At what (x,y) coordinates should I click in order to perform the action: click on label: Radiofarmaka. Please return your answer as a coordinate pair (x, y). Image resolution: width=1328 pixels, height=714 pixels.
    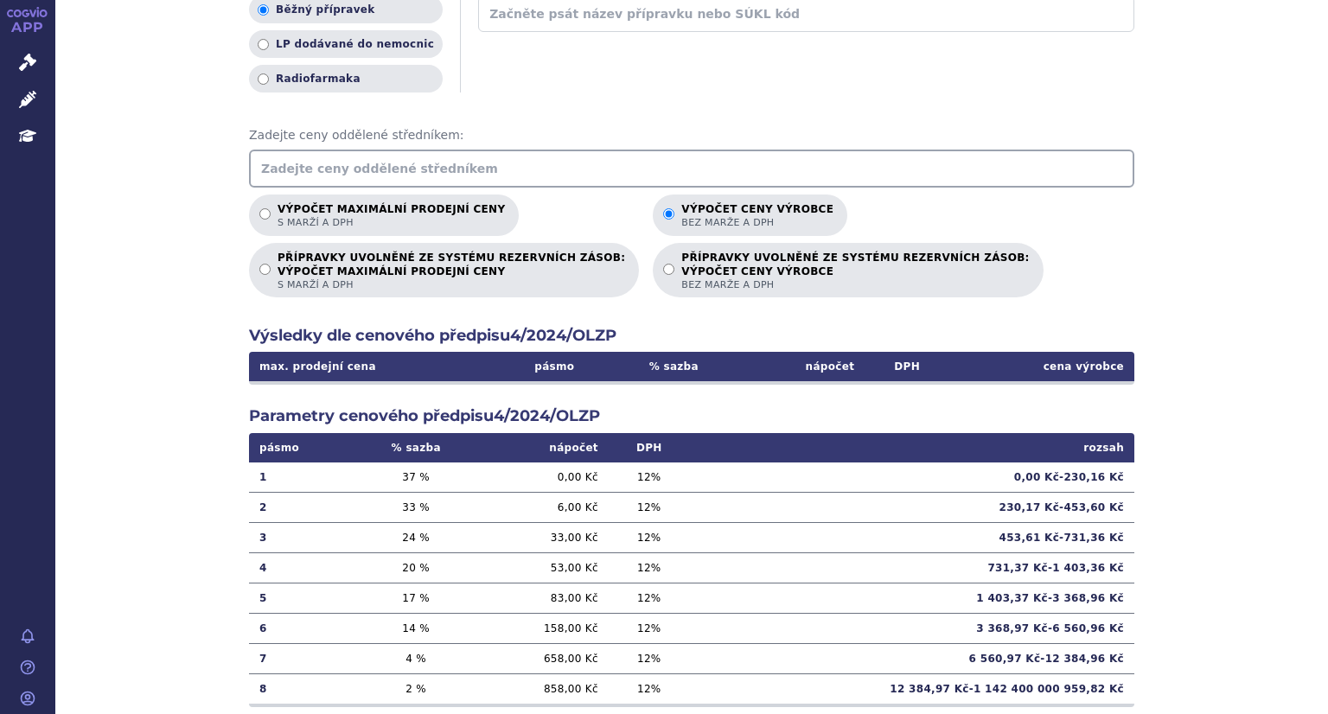
    Looking at the image, I should click on (346, 79).